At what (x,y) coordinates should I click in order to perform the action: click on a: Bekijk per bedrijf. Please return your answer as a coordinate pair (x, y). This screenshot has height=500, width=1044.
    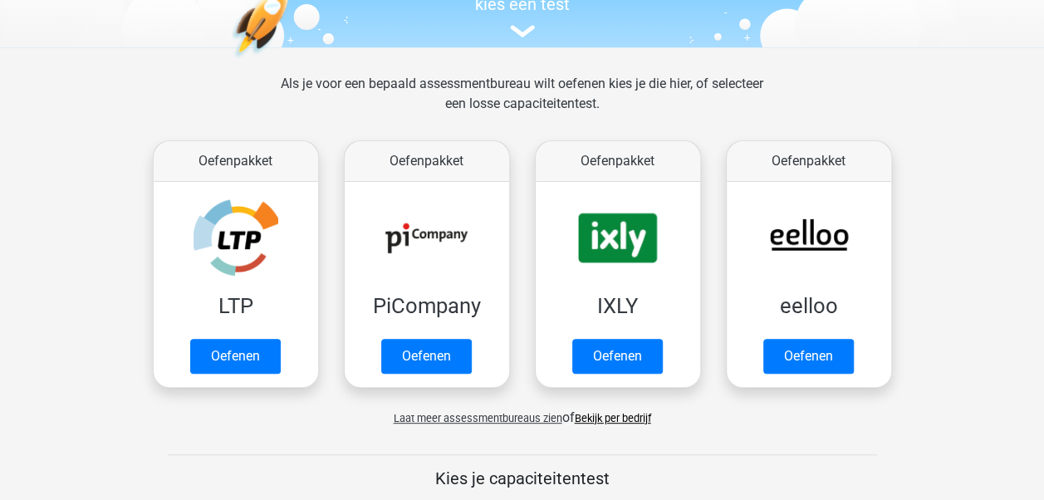
    Looking at the image, I should click on (613, 418).